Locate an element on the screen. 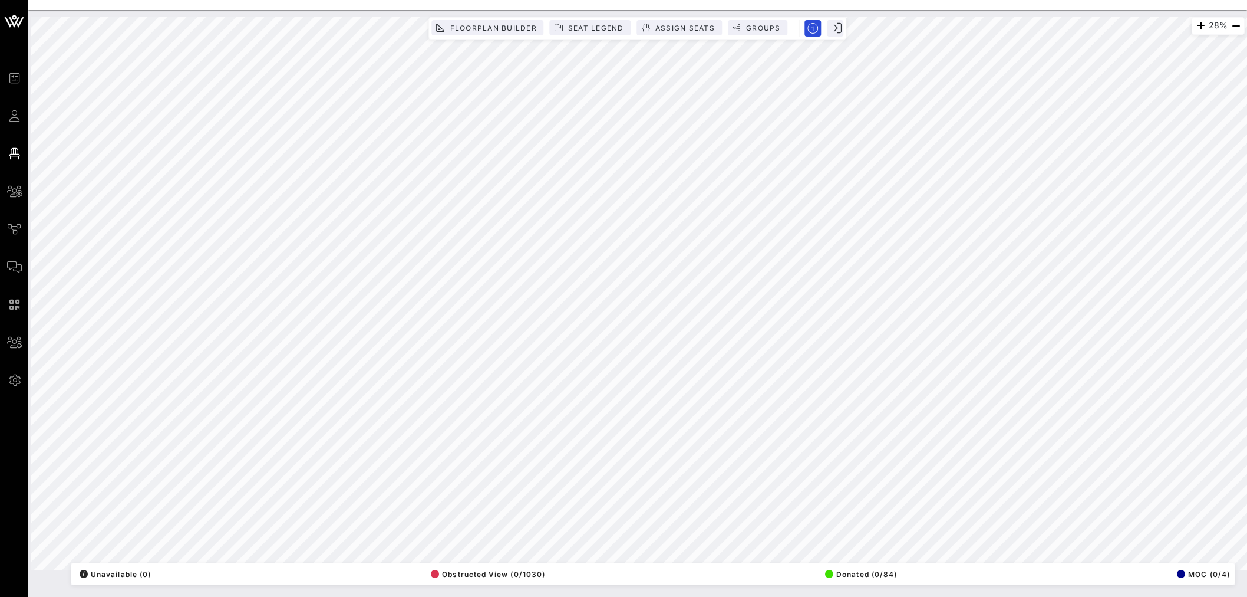 The height and width of the screenshot is (597, 1247). div: 28% is located at coordinates (1218, 26).